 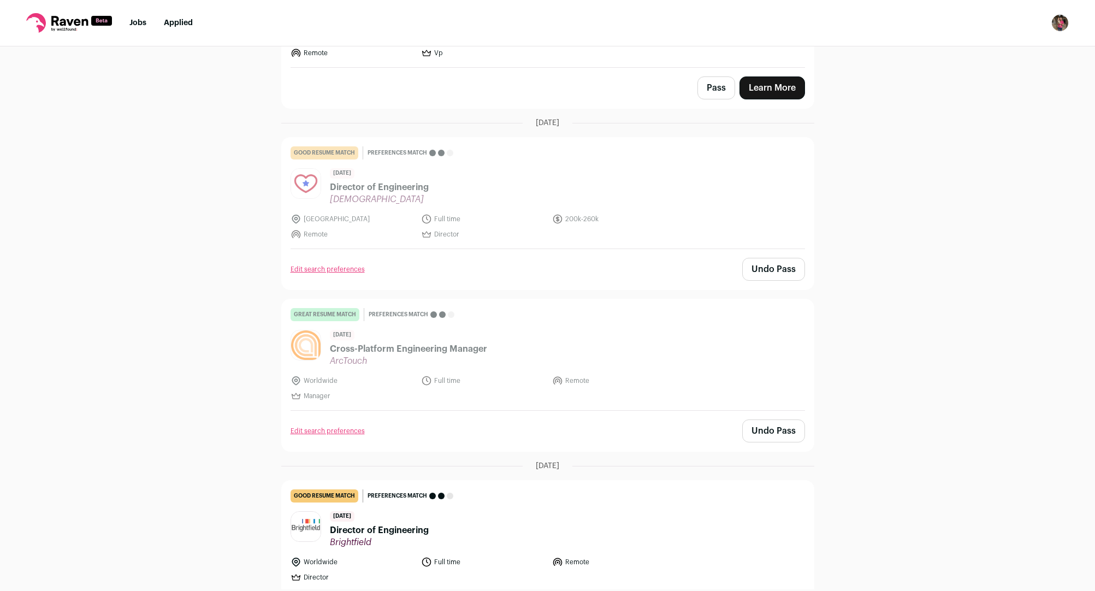 What do you see at coordinates (716, 88) in the screenshot?
I see `button: Pass` at bounding box center [716, 88].